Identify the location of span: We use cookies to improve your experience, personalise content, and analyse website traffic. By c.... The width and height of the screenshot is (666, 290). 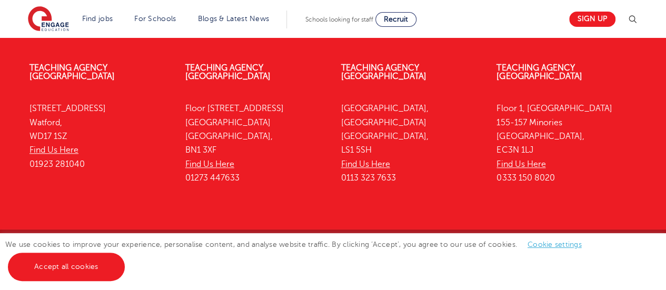
(298, 255).